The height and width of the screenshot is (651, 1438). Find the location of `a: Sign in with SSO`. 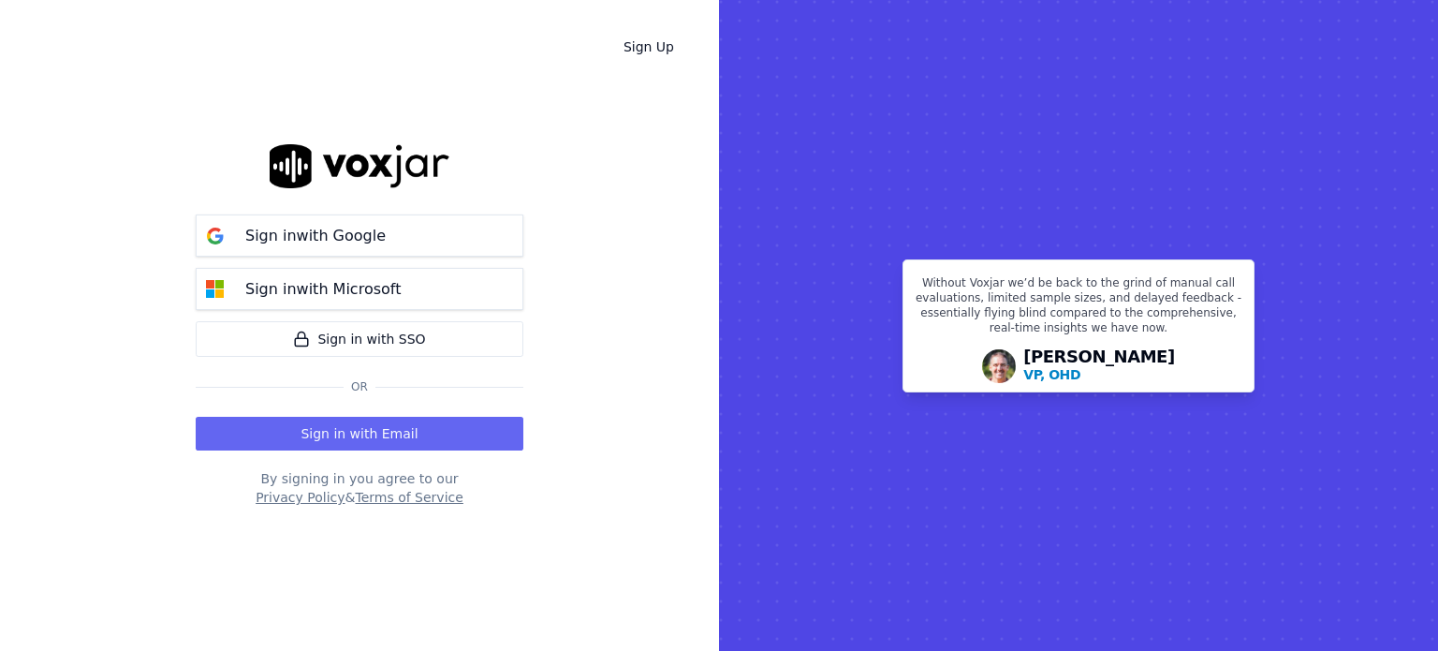

a: Sign in with SSO is located at coordinates (359, 339).